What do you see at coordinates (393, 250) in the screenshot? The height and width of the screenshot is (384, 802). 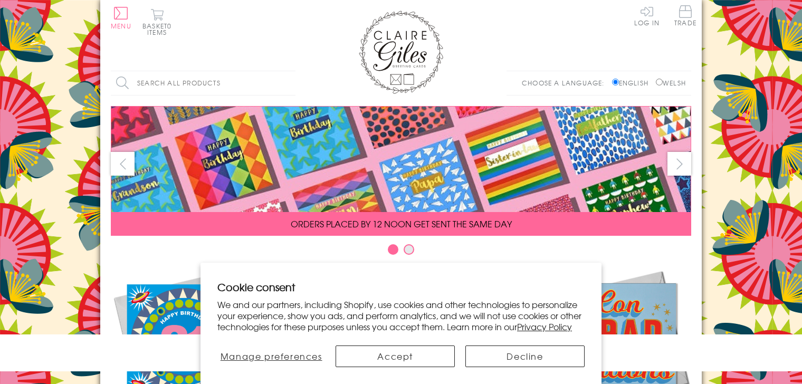 I see `button: Carousel Page 1 (Current Slide)` at bounding box center [393, 250].